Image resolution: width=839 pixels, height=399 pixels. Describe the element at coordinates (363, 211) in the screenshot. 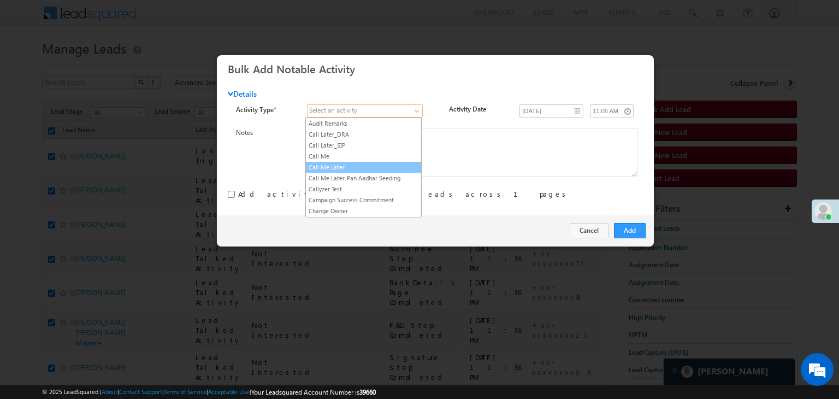

I see `a: Change Owner` at that location.